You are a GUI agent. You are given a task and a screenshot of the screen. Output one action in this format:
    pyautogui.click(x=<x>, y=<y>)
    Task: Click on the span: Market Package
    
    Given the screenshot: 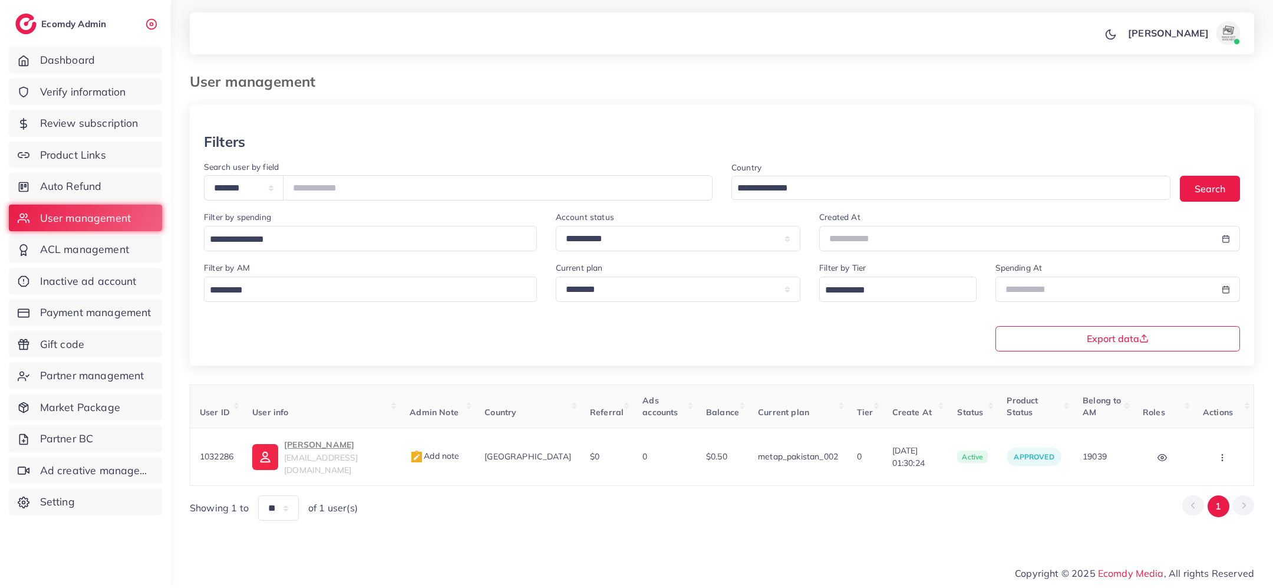 What is the action you would take?
    pyautogui.click(x=80, y=407)
    